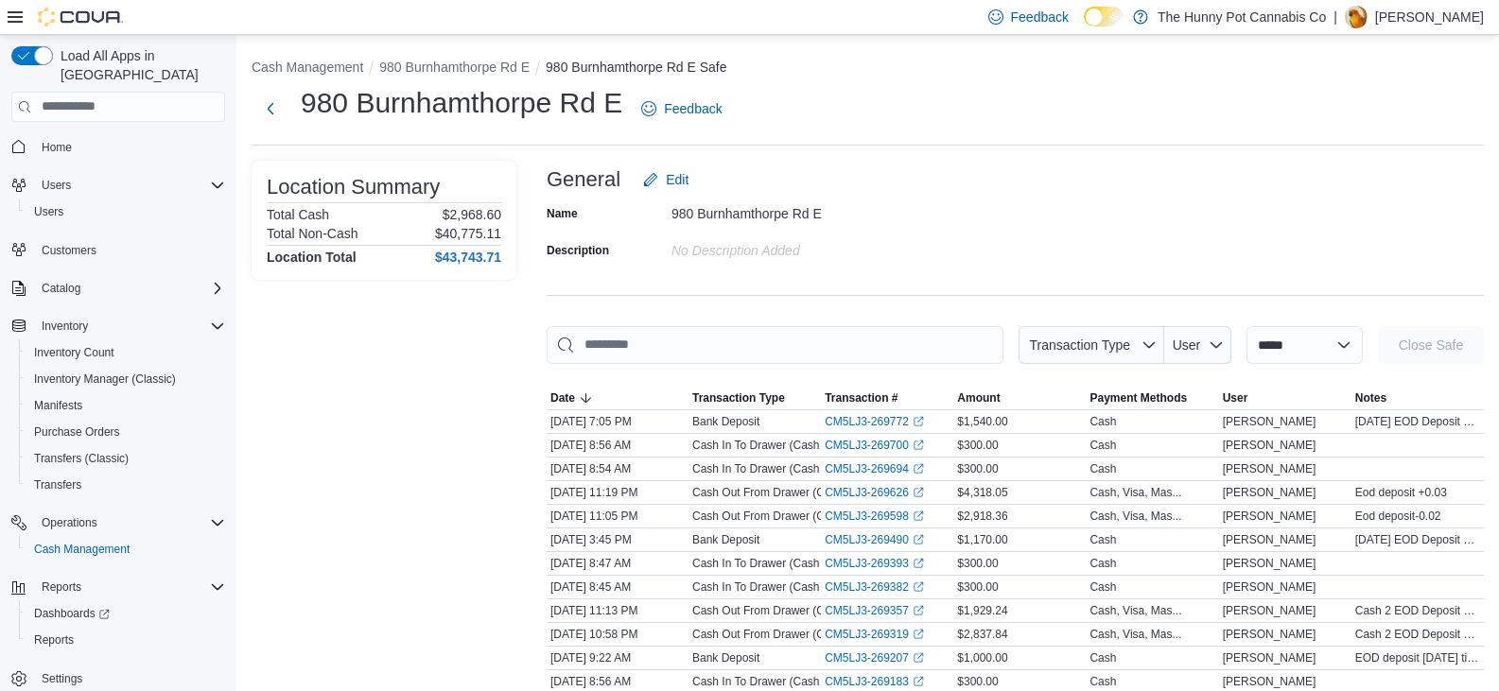  Describe the element at coordinates (563, 398) in the screenshot. I see `span: Date` at that location.